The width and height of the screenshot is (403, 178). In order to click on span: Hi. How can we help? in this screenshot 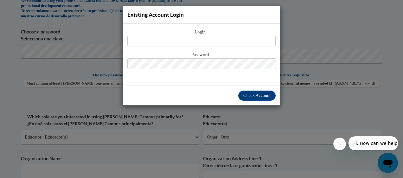, I will do `click(28, 7)`.